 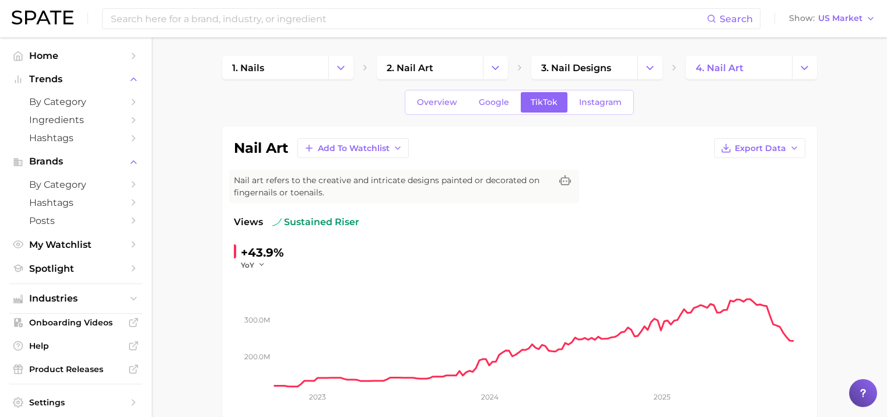 What do you see at coordinates (494, 102) in the screenshot?
I see `a: Google` at bounding box center [494, 102].